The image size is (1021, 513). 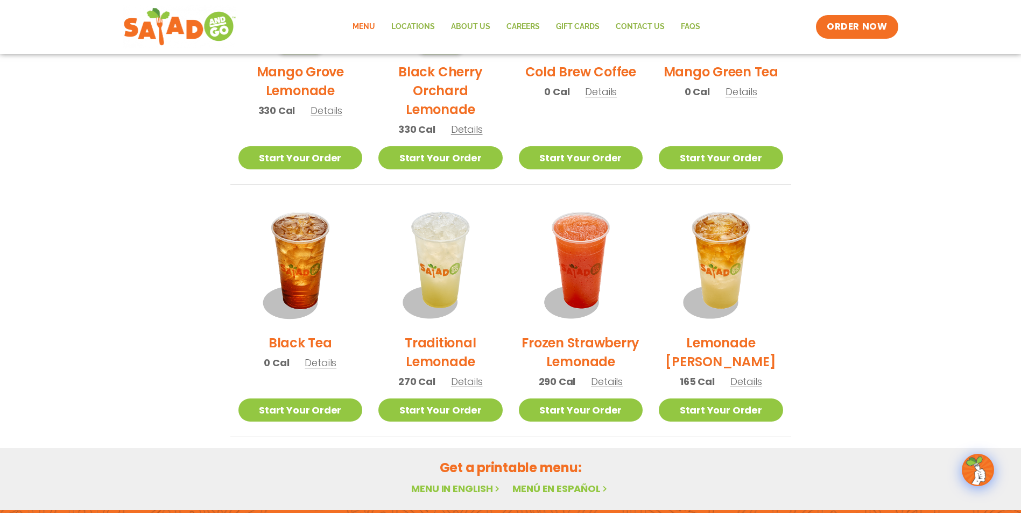 I want to click on img: Product photo for Lemonade Arnold Palmer, so click(x=721, y=263).